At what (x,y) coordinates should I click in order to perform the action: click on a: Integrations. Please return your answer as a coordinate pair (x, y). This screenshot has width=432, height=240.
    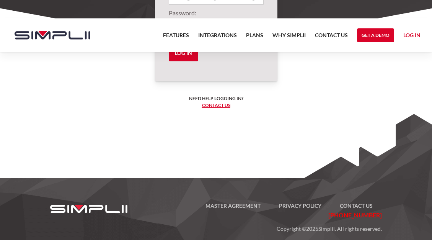
    Looking at the image, I should click on (218, 38).